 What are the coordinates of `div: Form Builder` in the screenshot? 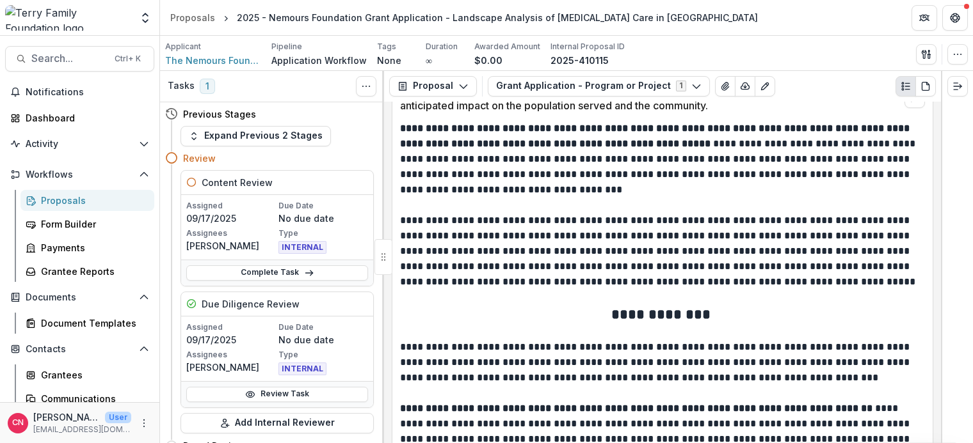 It's located at (92, 224).